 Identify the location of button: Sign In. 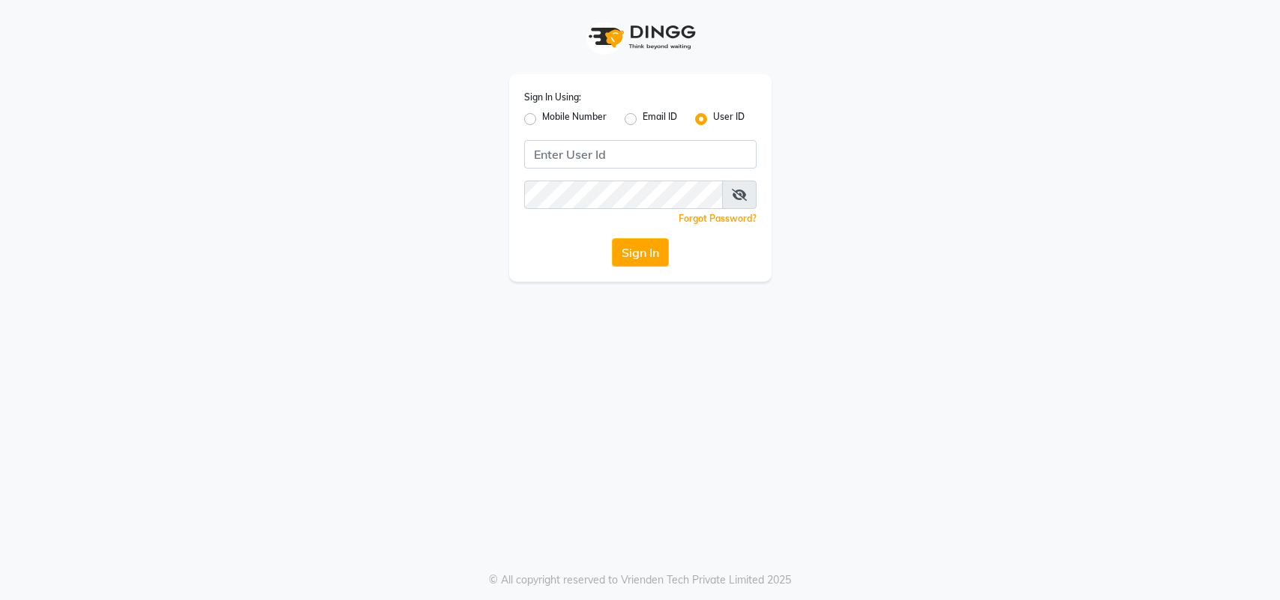
(640, 253).